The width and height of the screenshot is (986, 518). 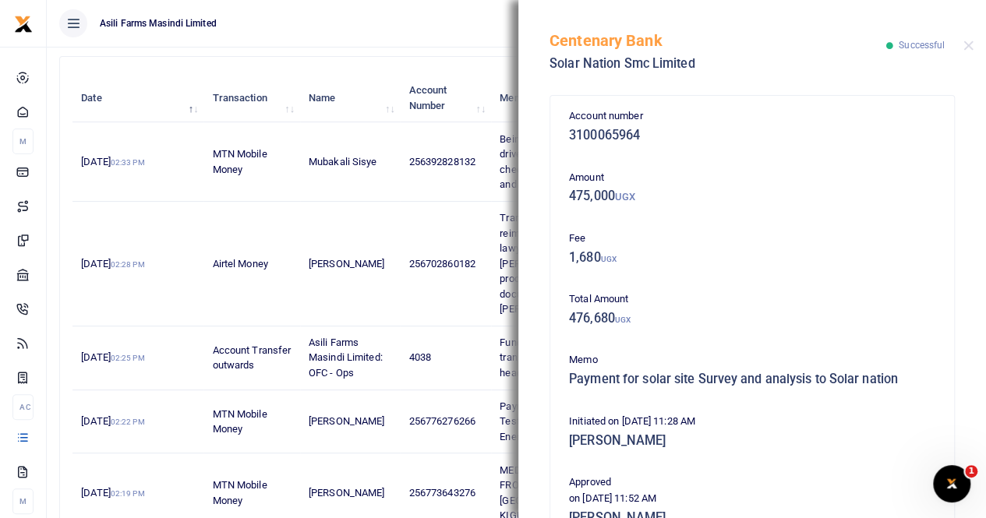 What do you see at coordinates (240, 263) in the screenshot?
I see `span: Airtel Money` at bounding box center [240, 263].